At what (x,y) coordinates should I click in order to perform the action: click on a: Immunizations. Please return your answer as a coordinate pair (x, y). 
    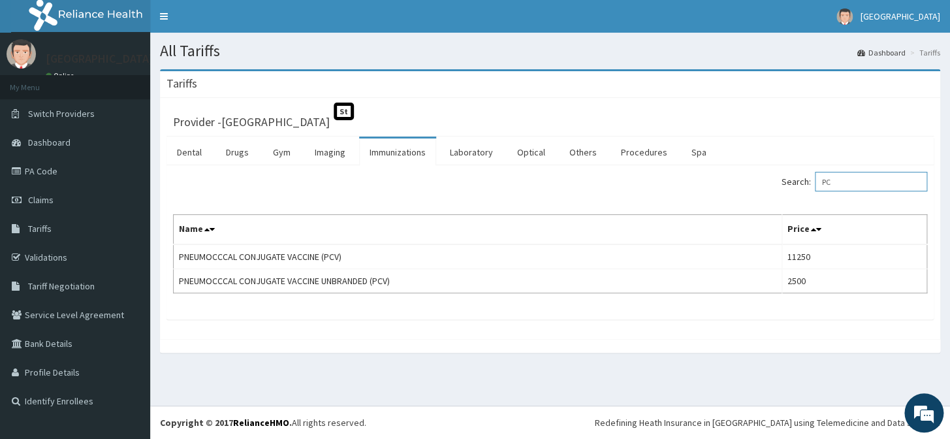
    Looking at the image, I should click on (398, 152).